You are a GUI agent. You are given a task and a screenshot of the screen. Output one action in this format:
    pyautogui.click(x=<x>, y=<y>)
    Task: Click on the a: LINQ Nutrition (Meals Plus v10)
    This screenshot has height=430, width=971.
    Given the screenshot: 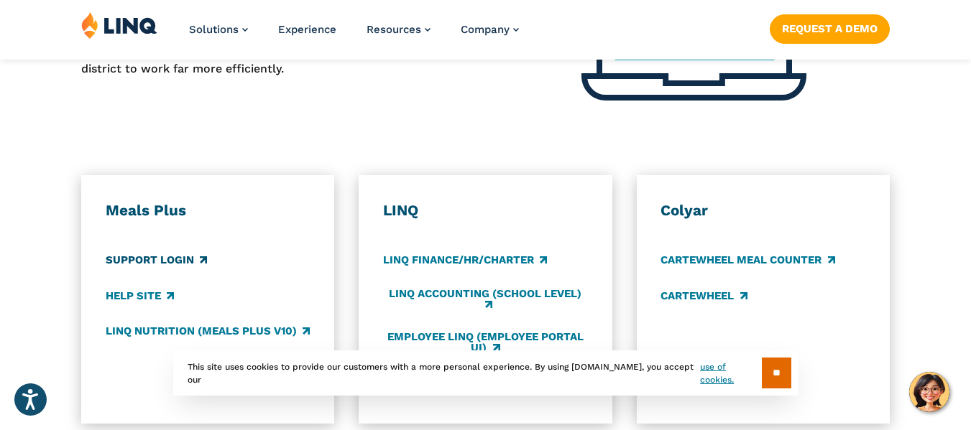 What is the action you would take?
    pyautogui.click(x=208, y=331)
    